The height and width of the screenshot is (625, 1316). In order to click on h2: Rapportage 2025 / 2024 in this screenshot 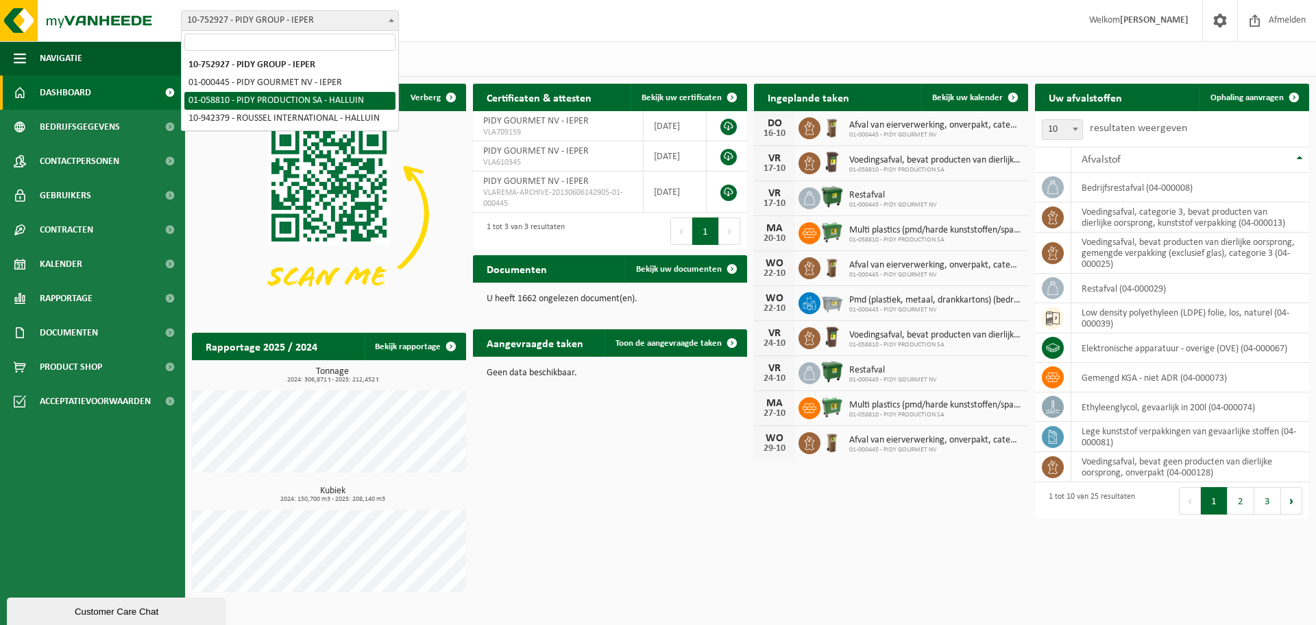, I will do `click(261, 346)`.